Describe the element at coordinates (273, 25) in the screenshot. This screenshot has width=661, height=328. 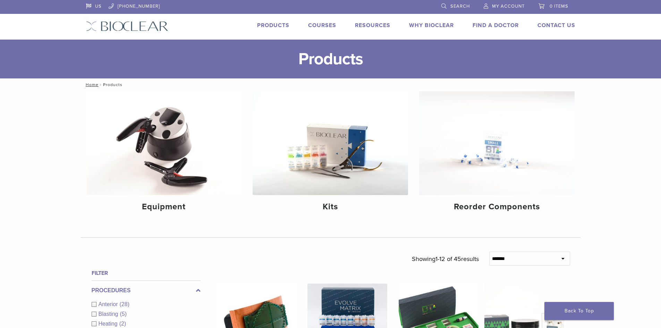
I see `a: Products` at that location.